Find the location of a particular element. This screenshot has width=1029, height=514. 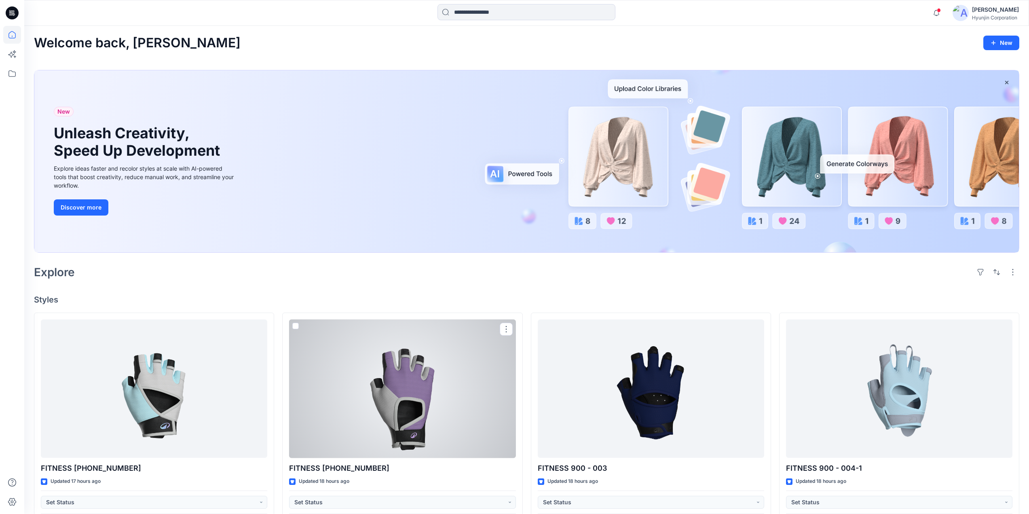

p: FITNESS 900 - 003 is located at coordinates (651, 468).